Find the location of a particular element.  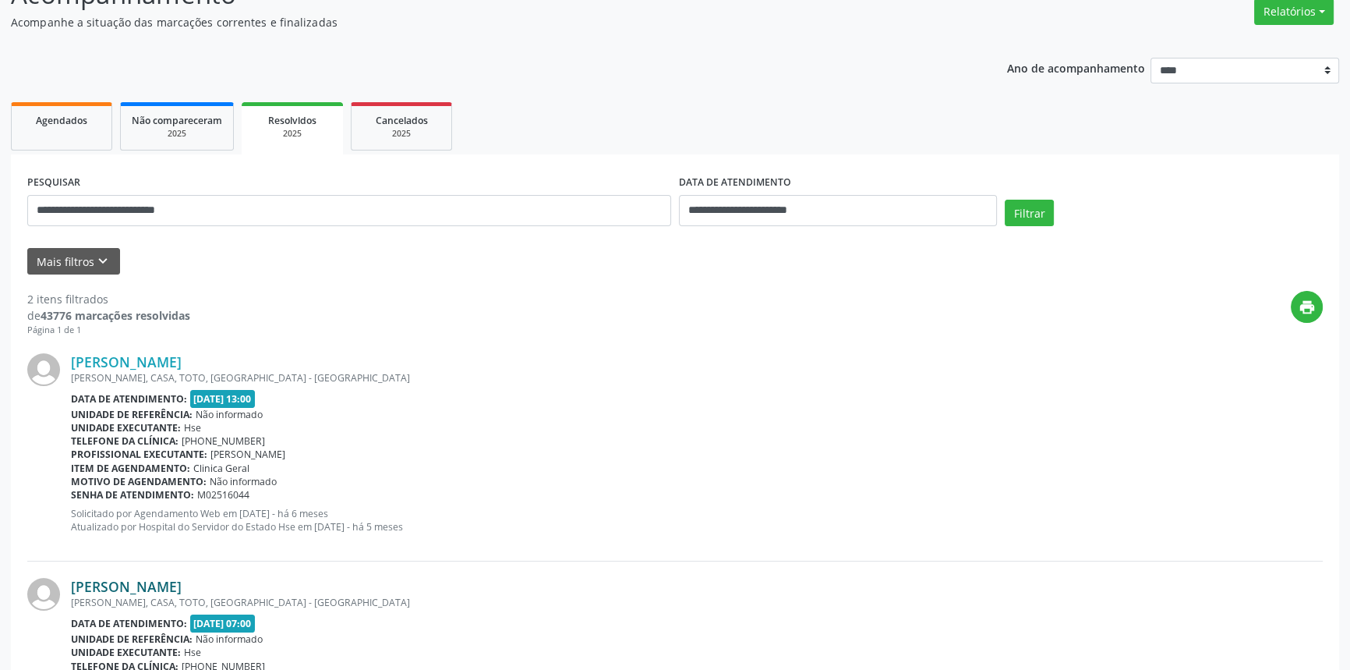

span: Resolvidos is located at coordinates (292, 120).